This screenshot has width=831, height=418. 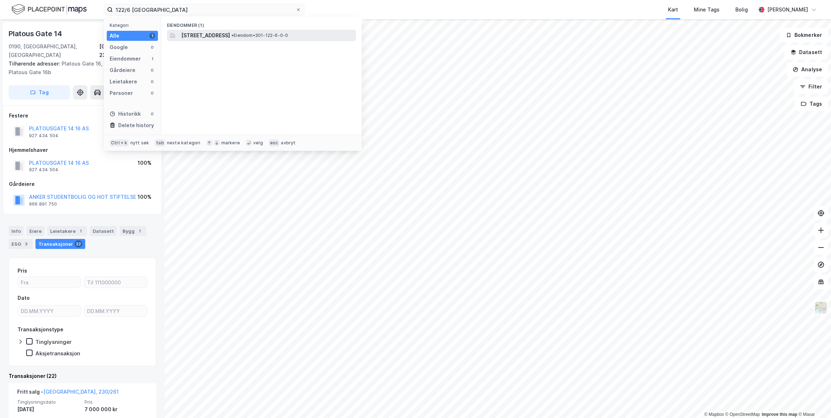 I want to click on div: Ctrl + k, so click(x=119, y=143).